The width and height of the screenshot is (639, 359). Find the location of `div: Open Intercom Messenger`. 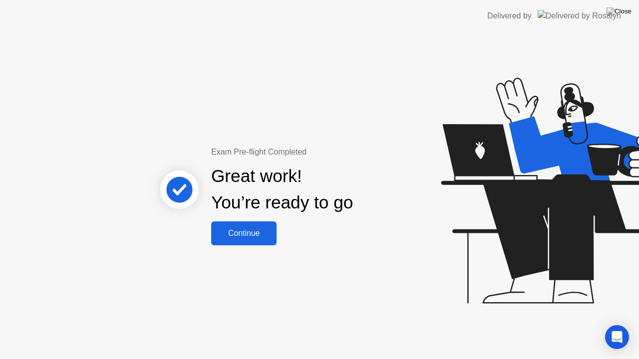

div: Open Intercom Messenger is located at coordinates (617, 337).